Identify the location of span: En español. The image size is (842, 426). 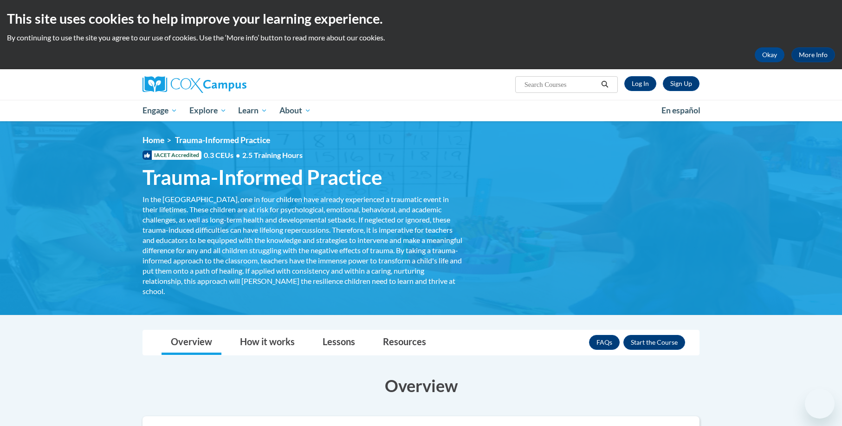
(681, 110).